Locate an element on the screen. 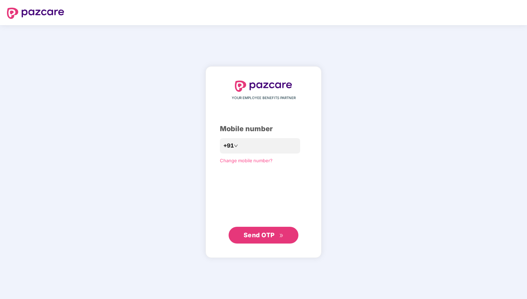  span: Send OTP is located at coordinates (259, 235).